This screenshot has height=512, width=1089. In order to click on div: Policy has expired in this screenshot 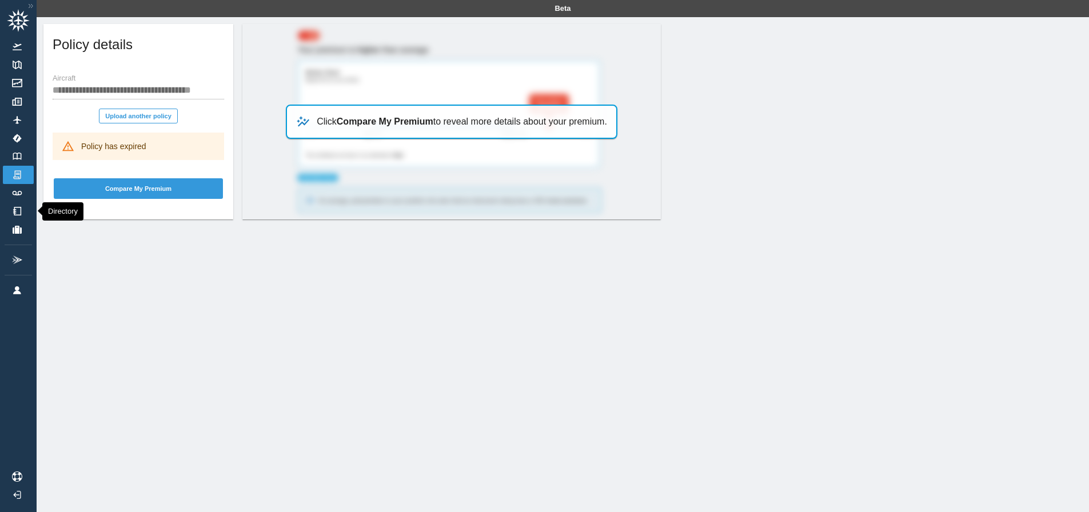, I will do `click(114, 146)`.